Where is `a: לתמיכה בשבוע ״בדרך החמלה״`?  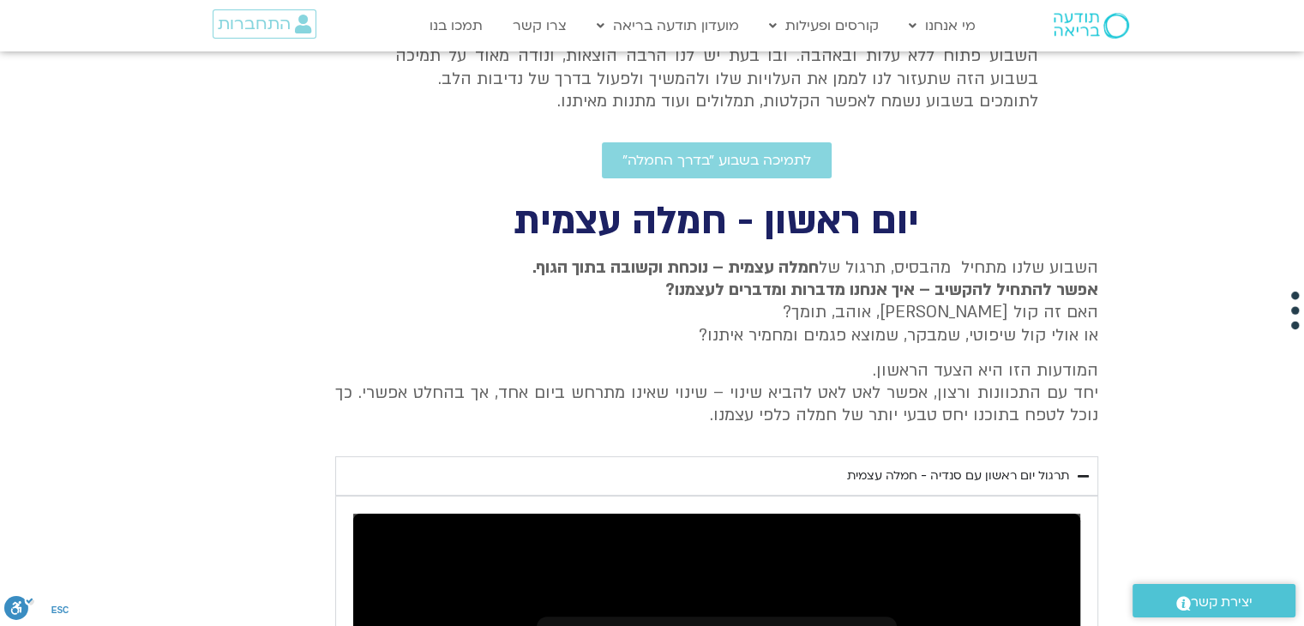
a: לתמיכה בשבוע ״בדרך החמלה״ is located at coordinates (717, 160).